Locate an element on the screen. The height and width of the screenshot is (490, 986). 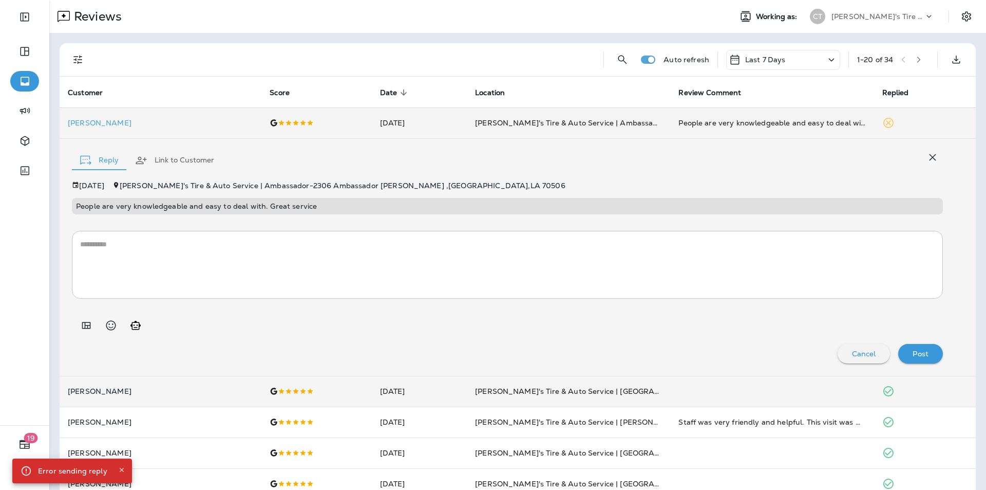
div: Click to view Customer Drawer is located at coordinates (160, 123).